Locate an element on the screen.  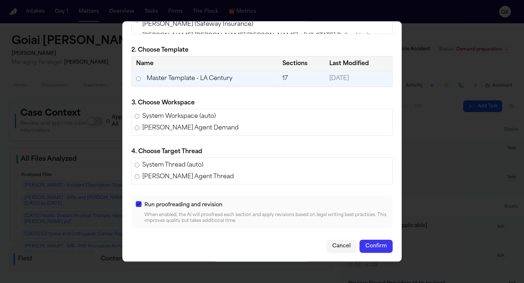
span: System Workspace (auto) is located at coordinates (179, 116).